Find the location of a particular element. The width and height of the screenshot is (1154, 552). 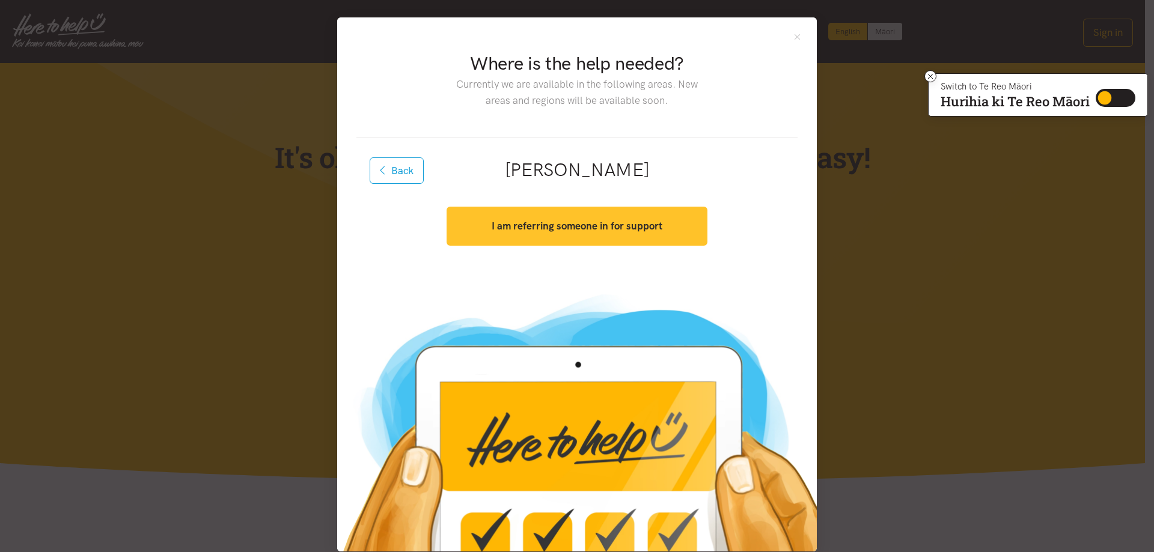

button: Close is located at coordinates (797, 37).